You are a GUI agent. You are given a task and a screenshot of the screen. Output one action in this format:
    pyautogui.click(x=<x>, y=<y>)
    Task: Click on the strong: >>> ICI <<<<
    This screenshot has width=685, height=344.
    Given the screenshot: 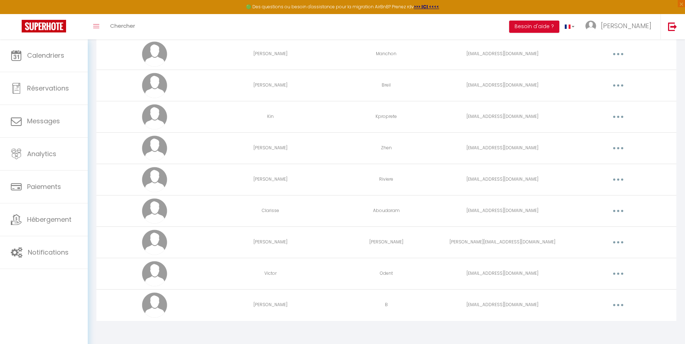 What is the action you would take?
    pyautogui.click(x=426, y=6)
    